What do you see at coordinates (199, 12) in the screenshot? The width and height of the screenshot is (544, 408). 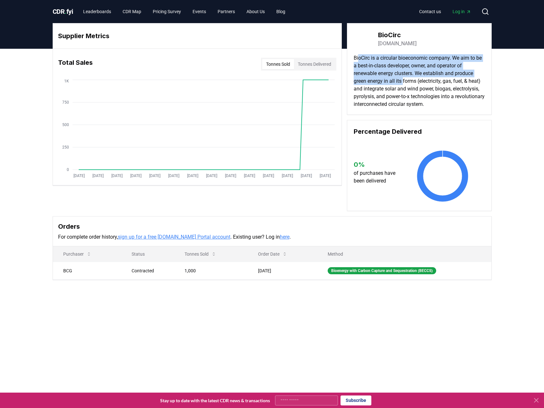 I see `a: Events` at bounding box center [199, 12].